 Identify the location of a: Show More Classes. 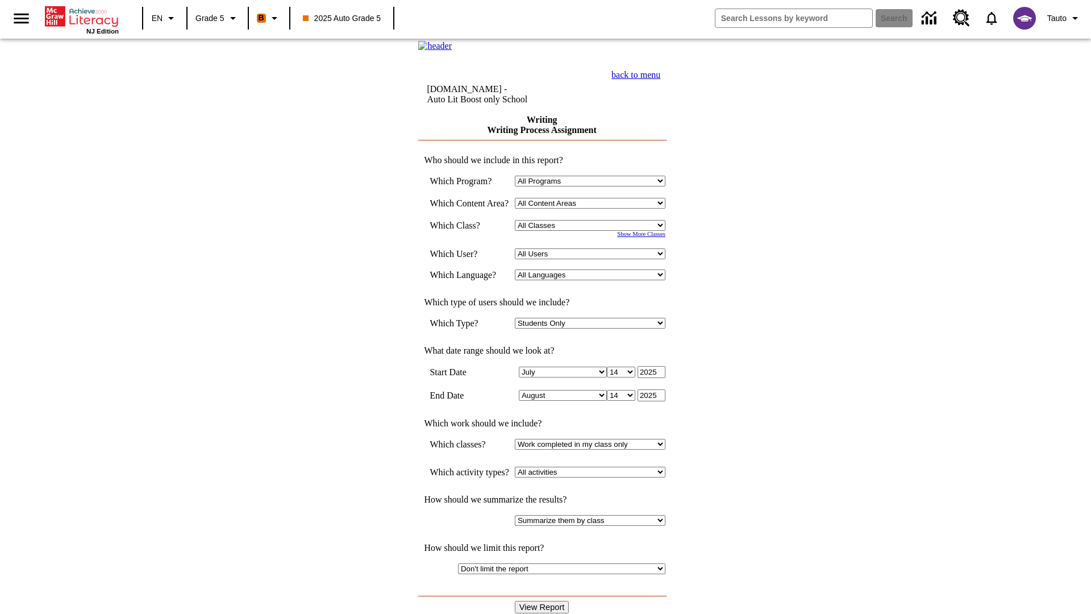
(641, 233).